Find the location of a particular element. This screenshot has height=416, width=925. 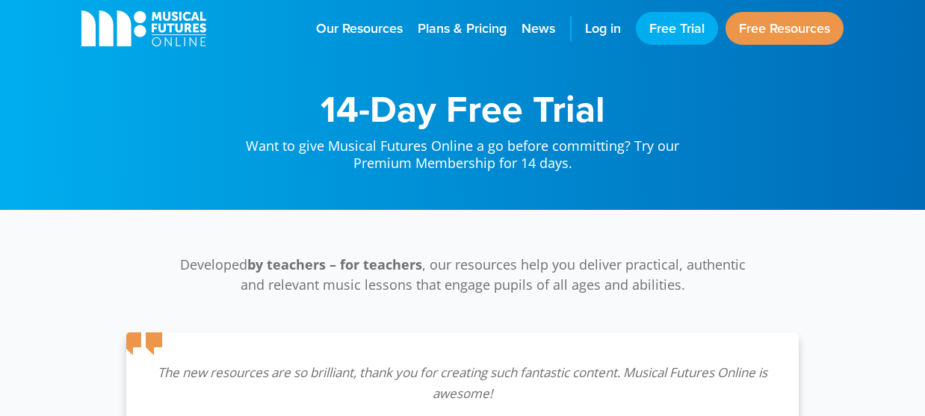

a: Free Trial is located at coordinates (677, 28).